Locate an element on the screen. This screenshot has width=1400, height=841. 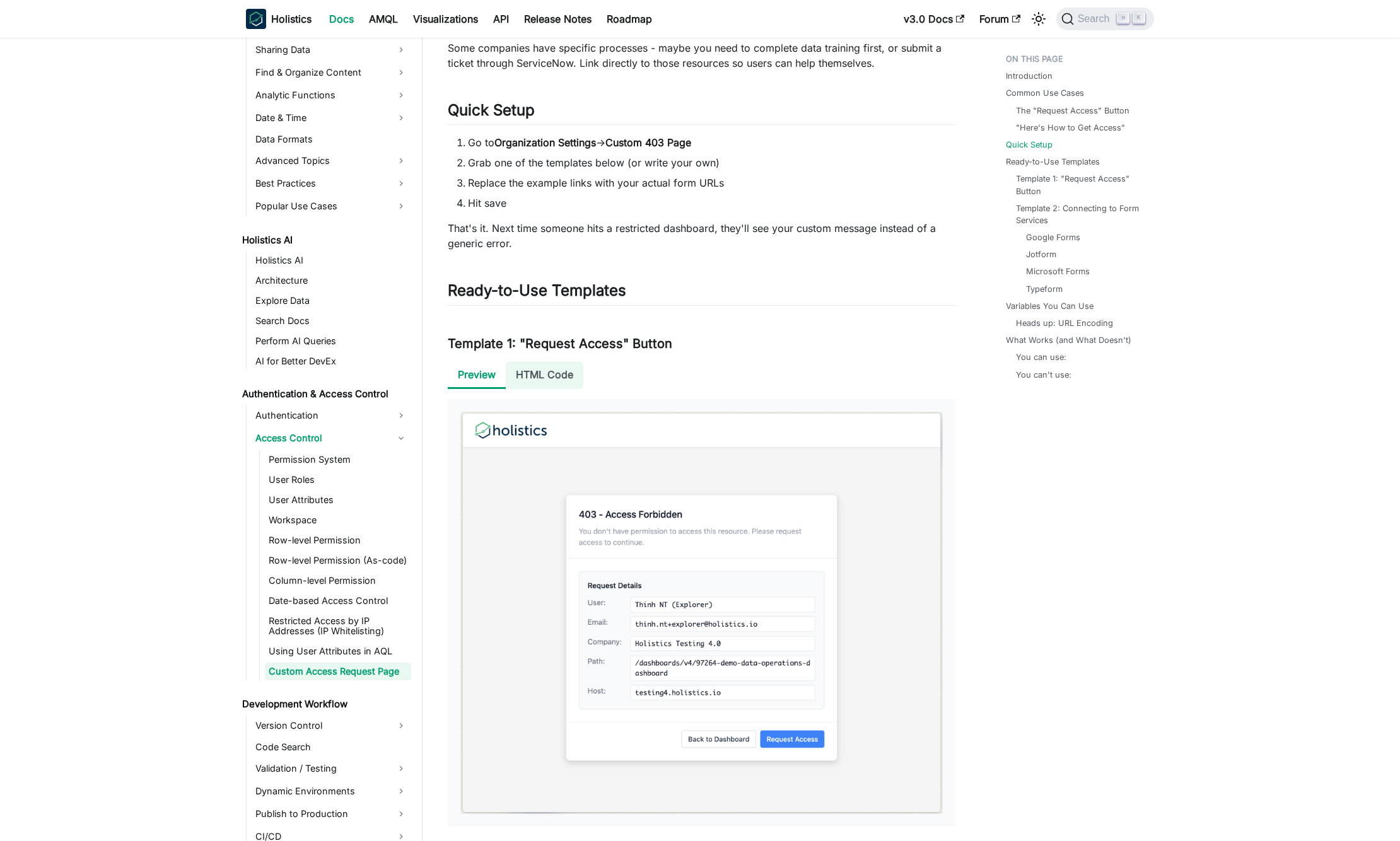
a: Development Workflow is located at coordinates (324, 704).